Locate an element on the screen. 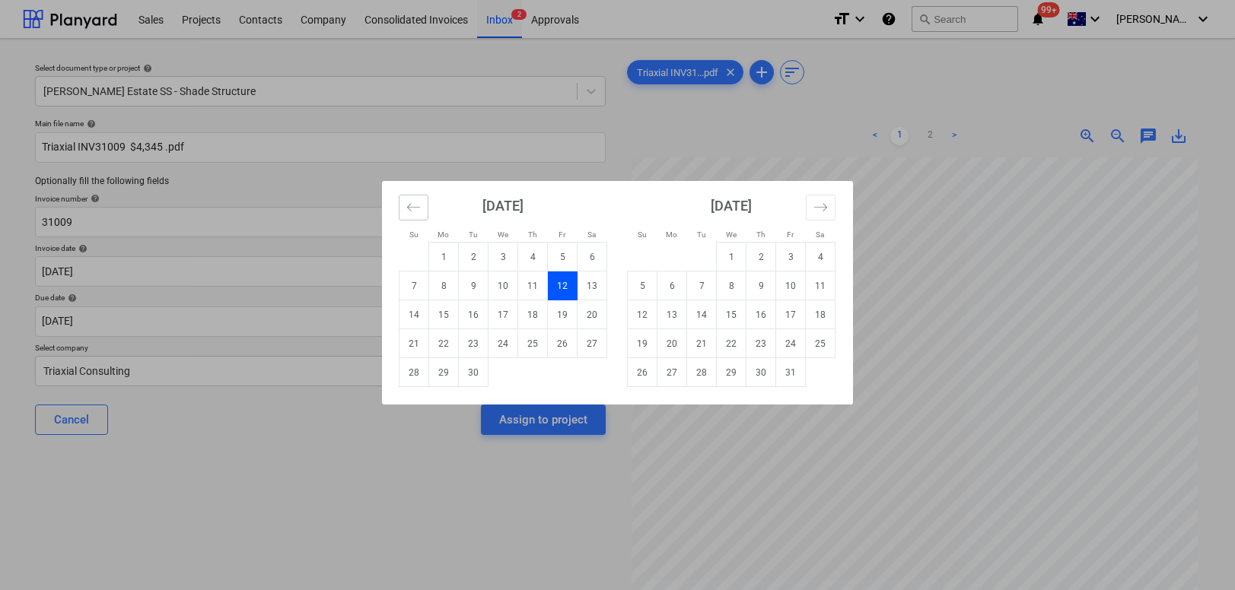 This screenshot has width=1235, height=590. td: Thursday, October 9, 2025 is located at coordinates (761, 286).